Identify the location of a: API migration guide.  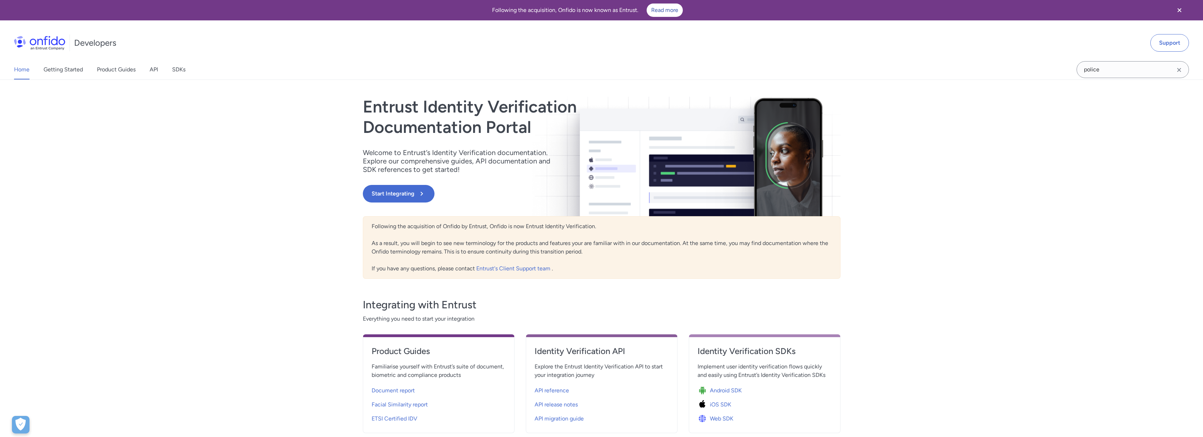
(602, 417).